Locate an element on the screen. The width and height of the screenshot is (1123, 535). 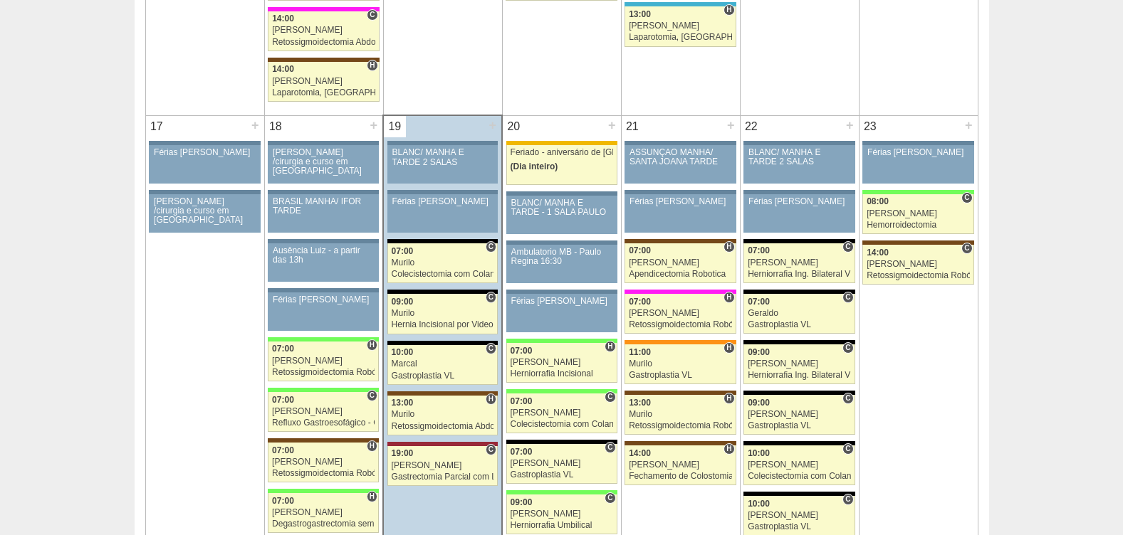
div: Retossigmoidectomia Robótica is located at coordinates (918, 276).